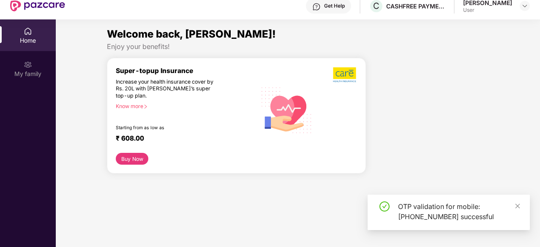  Describe the element at coordinates (186, 71) in the screenshot. I see `div: Super-topup Insurance` at that location.